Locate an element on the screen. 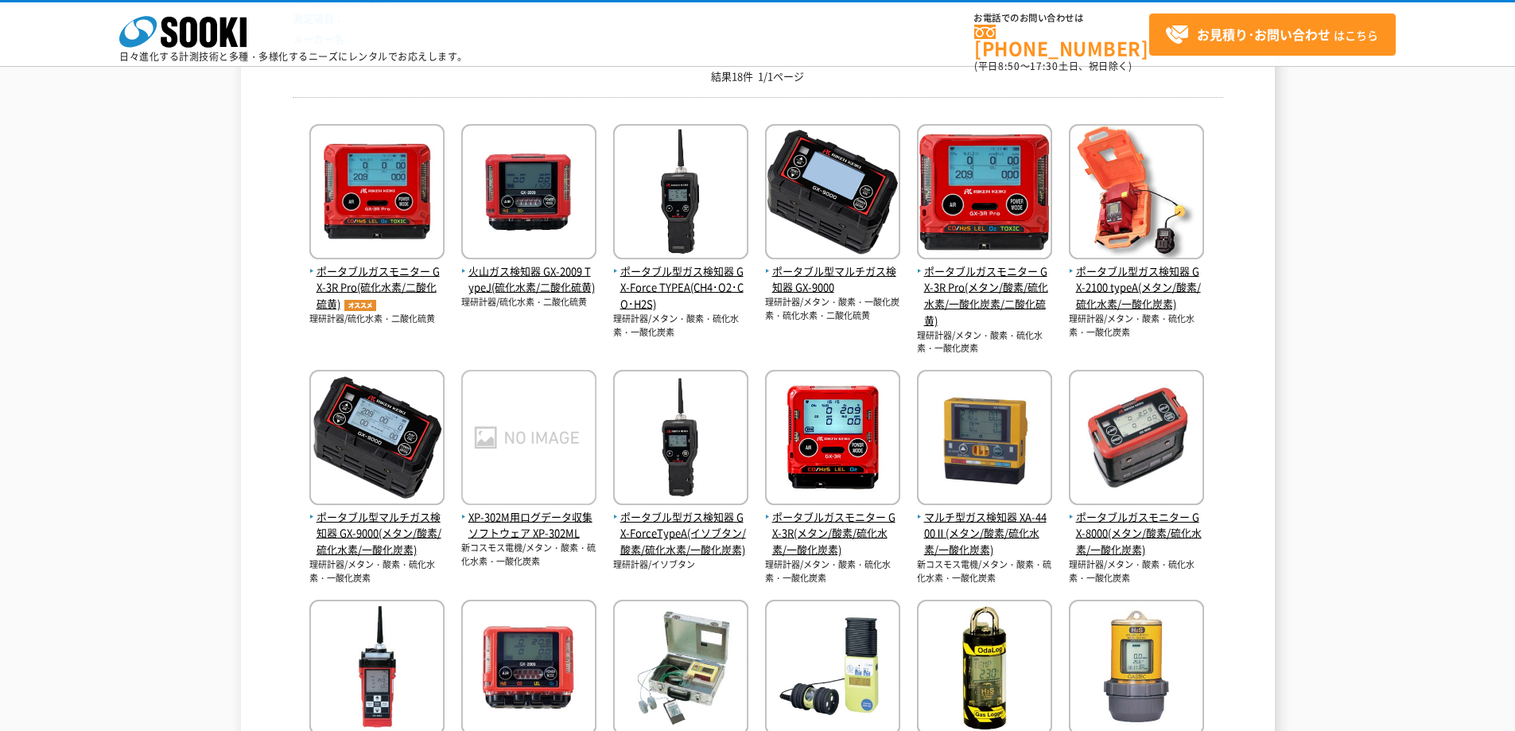 This screenshot has height=731, width=1515. span: はこちら is located at coordinates (1272, 35).